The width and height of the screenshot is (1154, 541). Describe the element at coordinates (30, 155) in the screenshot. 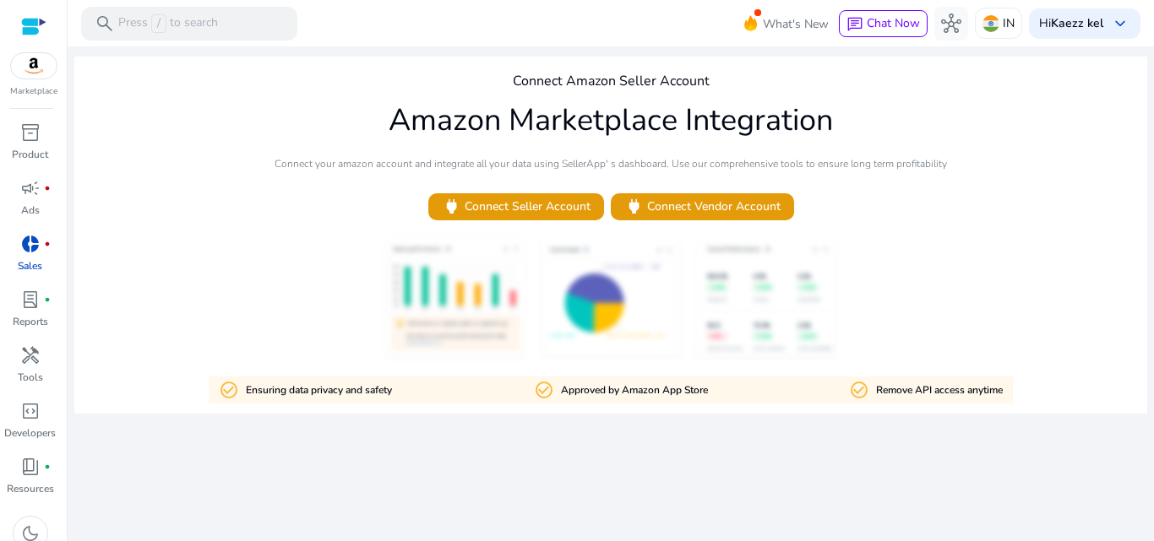

I see `p: Product` at that location.